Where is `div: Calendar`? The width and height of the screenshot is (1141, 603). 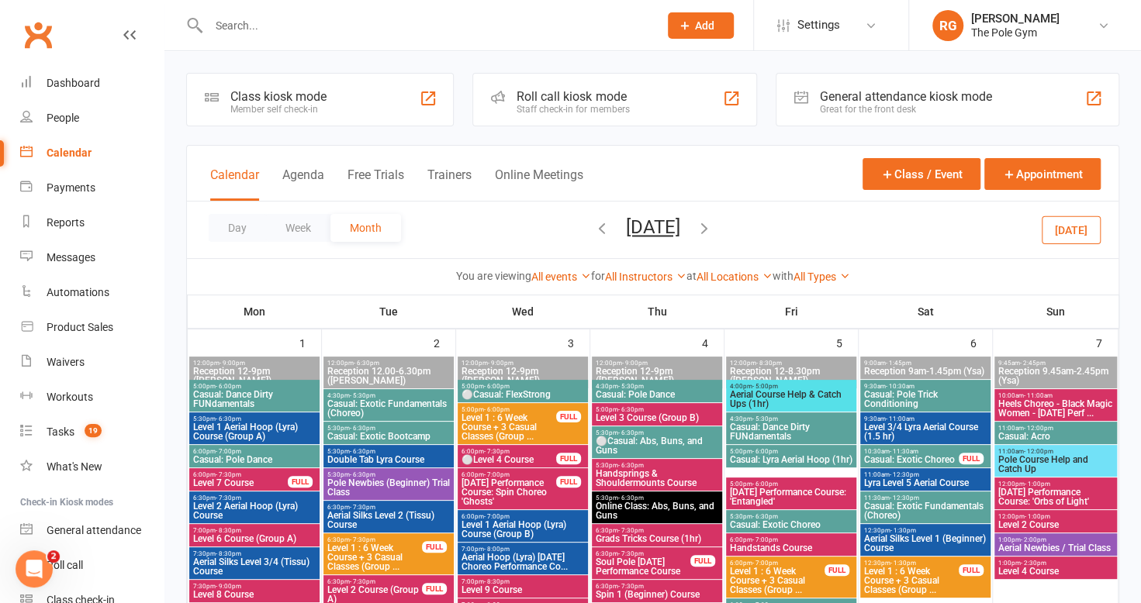 div: Calendar is located at coordinates (69, 153).